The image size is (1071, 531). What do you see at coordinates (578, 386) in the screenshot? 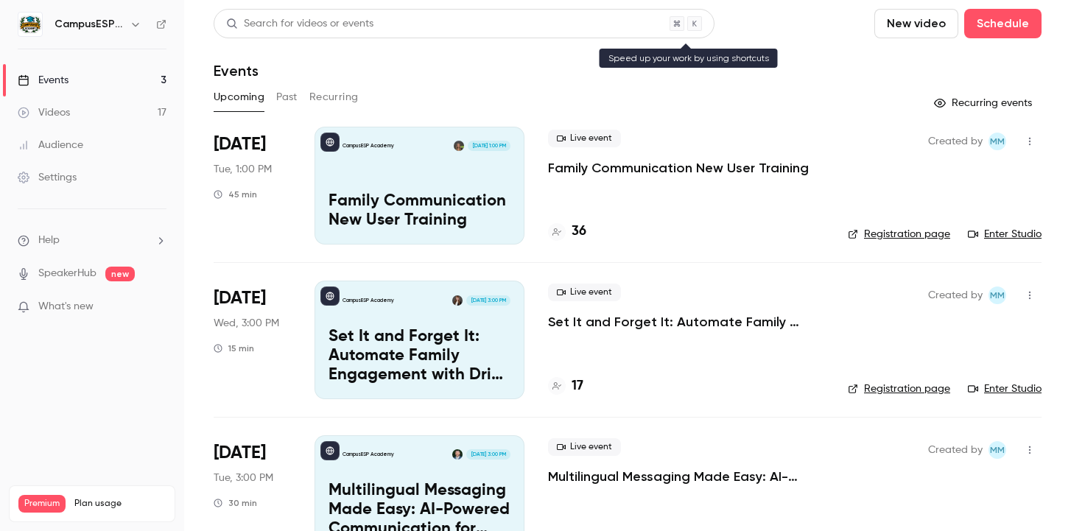
I see `h4: 17` at bounding box center [578, 386].